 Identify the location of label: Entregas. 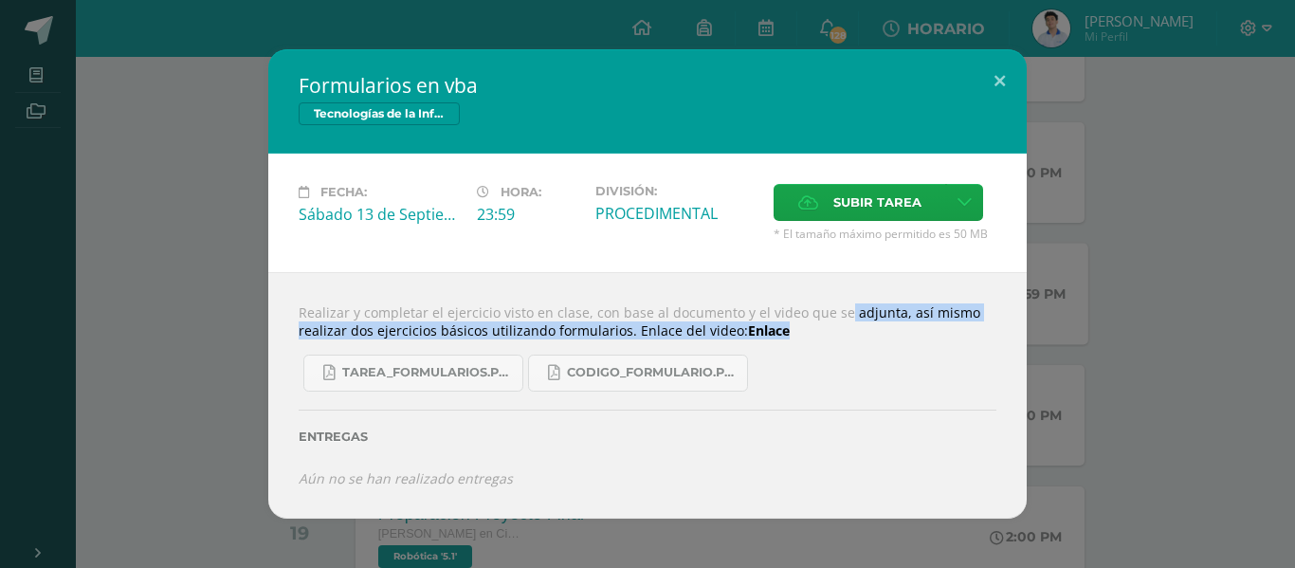
(648, 436).